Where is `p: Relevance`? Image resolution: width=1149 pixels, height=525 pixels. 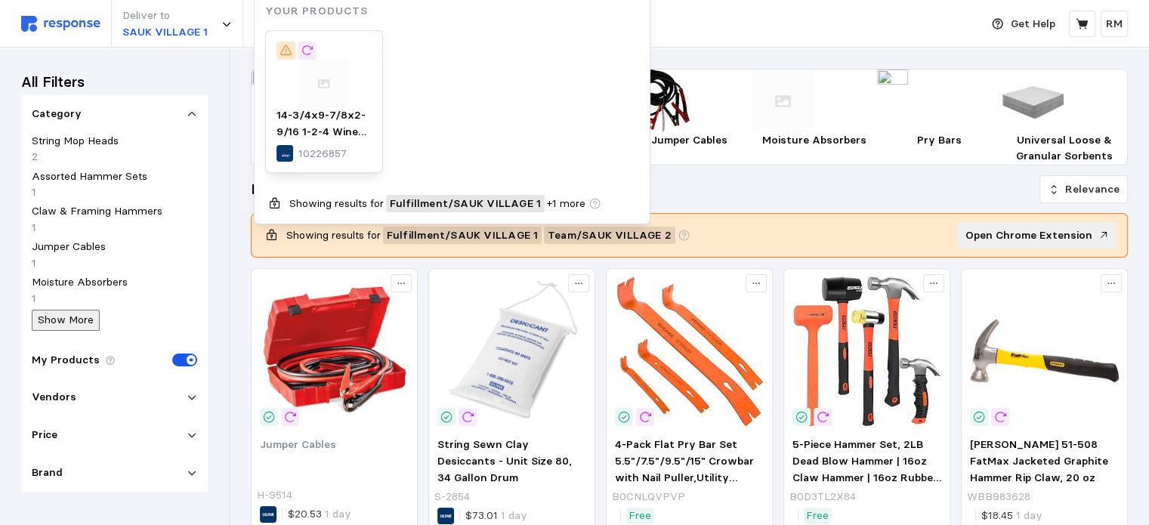 p: Relevance is located at coordinates (1092, 190).